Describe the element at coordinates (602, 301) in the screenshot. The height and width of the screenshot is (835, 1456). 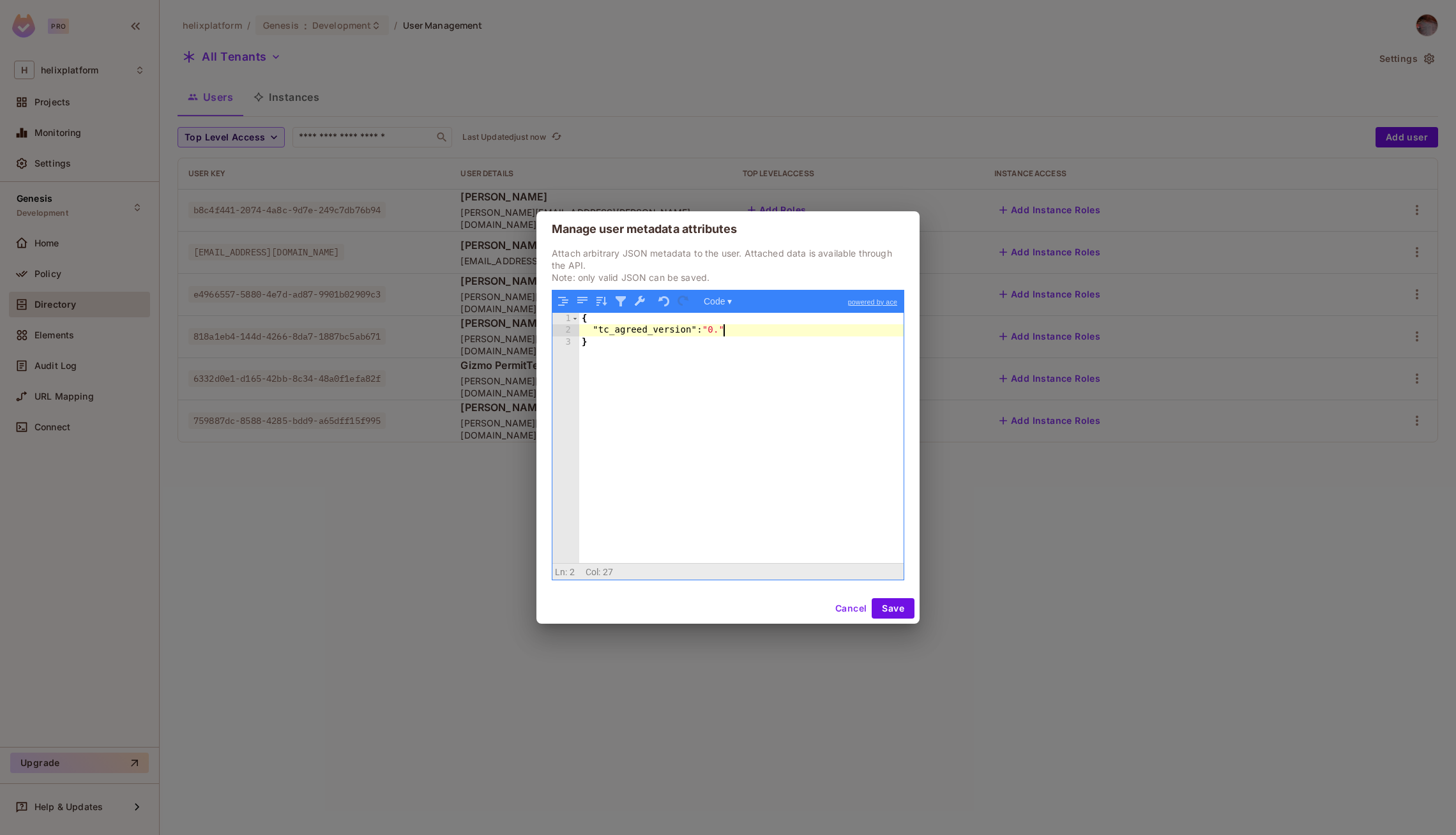
I see `button: Sort contents` at that location.